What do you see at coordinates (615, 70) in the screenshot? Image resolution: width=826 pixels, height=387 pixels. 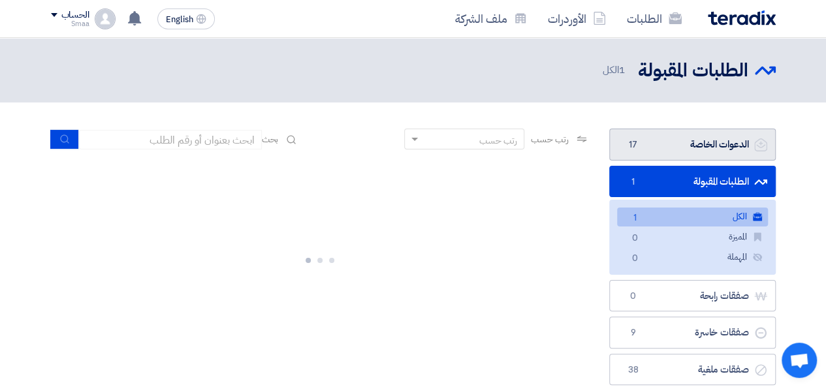 I see `span: الكل` at bounding box center [615, 70].